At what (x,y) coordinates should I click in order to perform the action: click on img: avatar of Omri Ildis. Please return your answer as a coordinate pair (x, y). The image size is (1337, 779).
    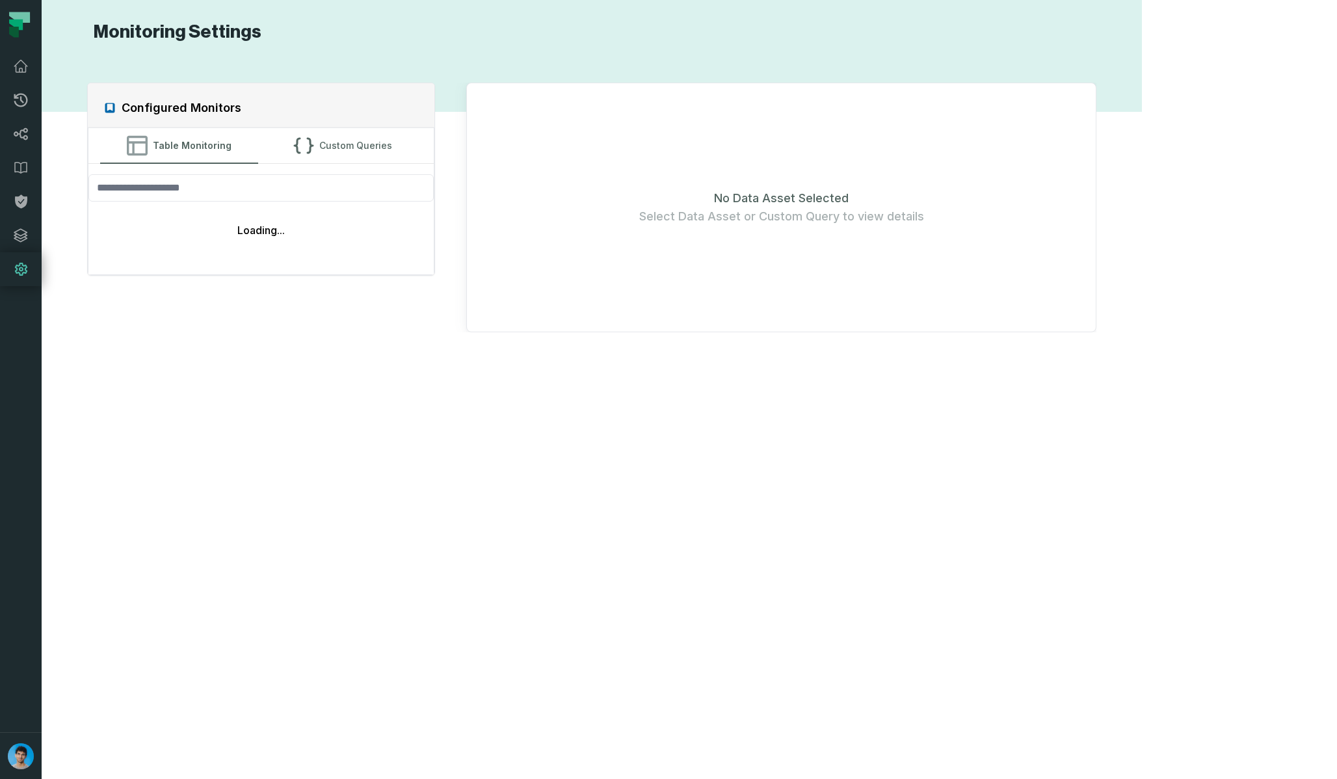
    Looking at the image, I should click on (21, 756).